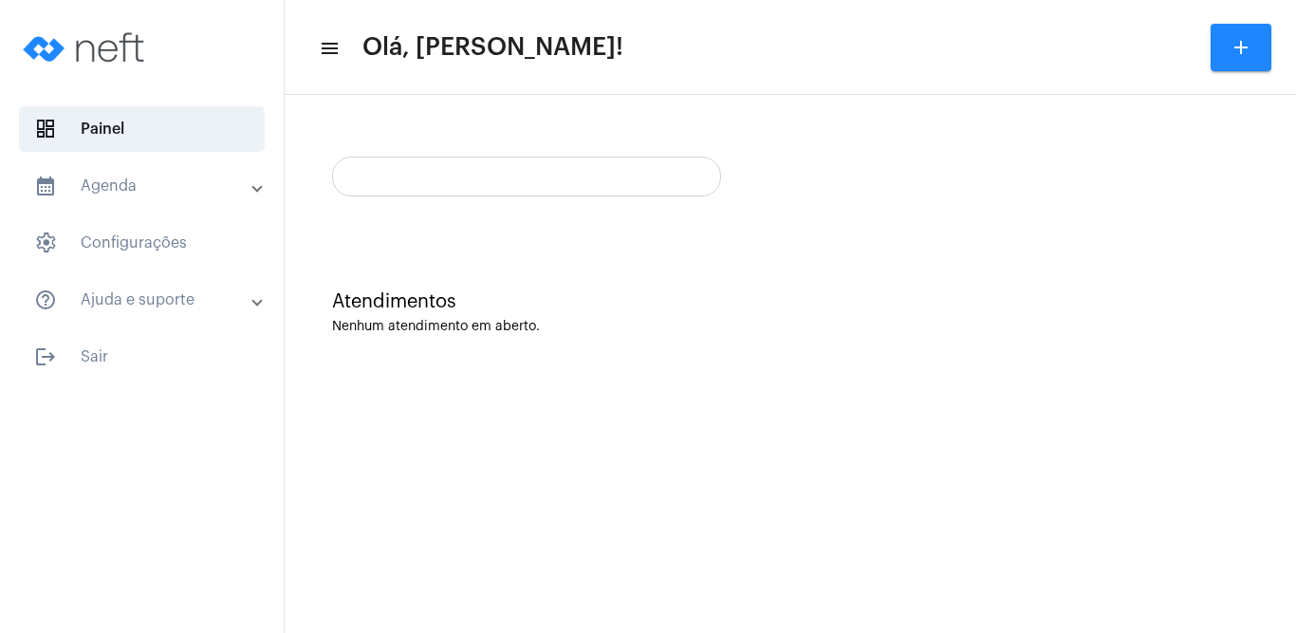  I want to click on span: Painel, so click(141, 129).